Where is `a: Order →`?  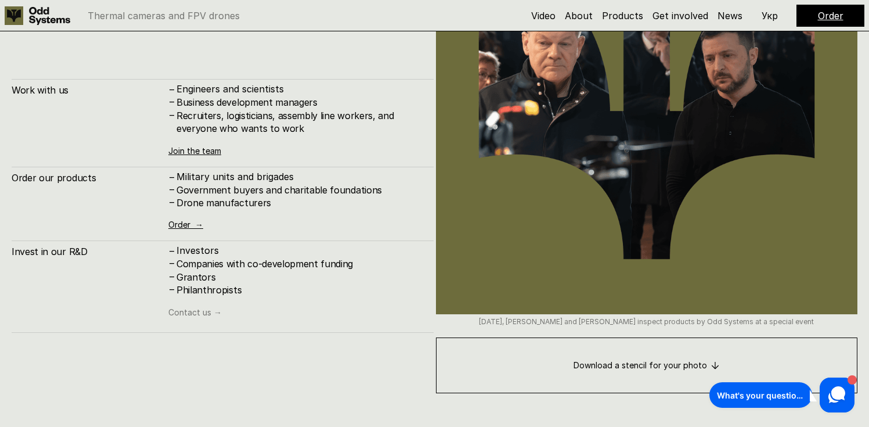 a: Order → is located at coordinates (186, 224).